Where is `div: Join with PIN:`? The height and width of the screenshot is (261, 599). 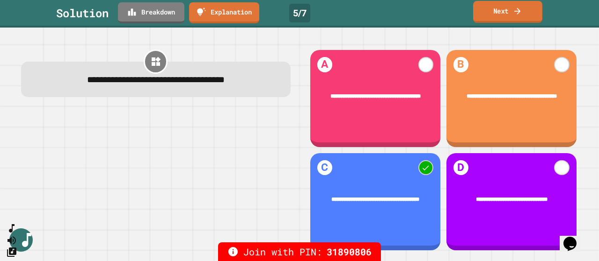 div: Join with PIN: is located at coordinates (299, 252).